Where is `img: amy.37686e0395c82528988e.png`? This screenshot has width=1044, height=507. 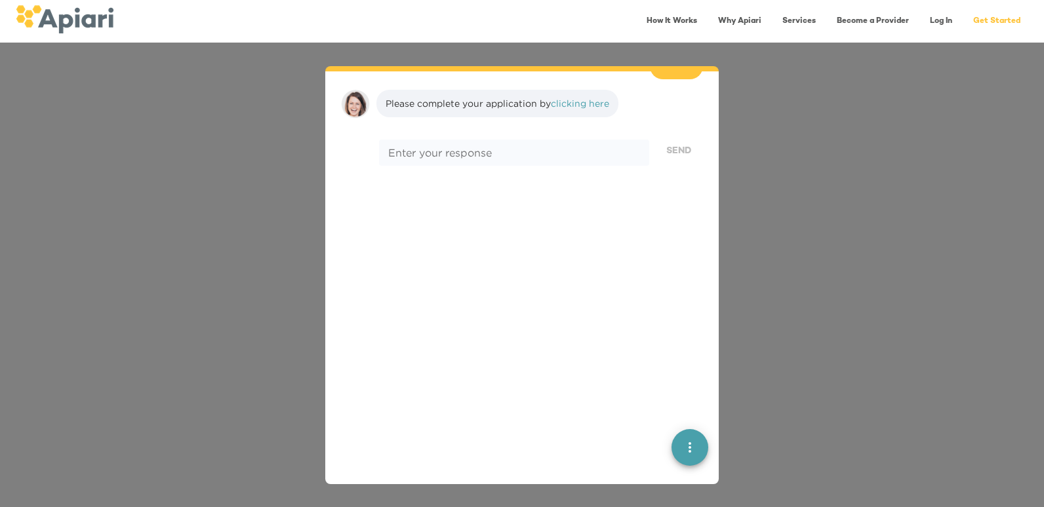 img: amy.37686e0395c82528988e.png is located at coordinates (355, 104).